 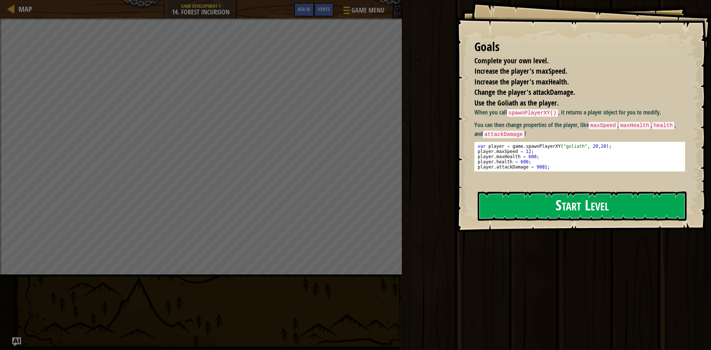 What do you see at coordinates (574, 71) in the screenshot?
I see `li: Increase the player's maxSpeed.` at bounding box center [574, 71].